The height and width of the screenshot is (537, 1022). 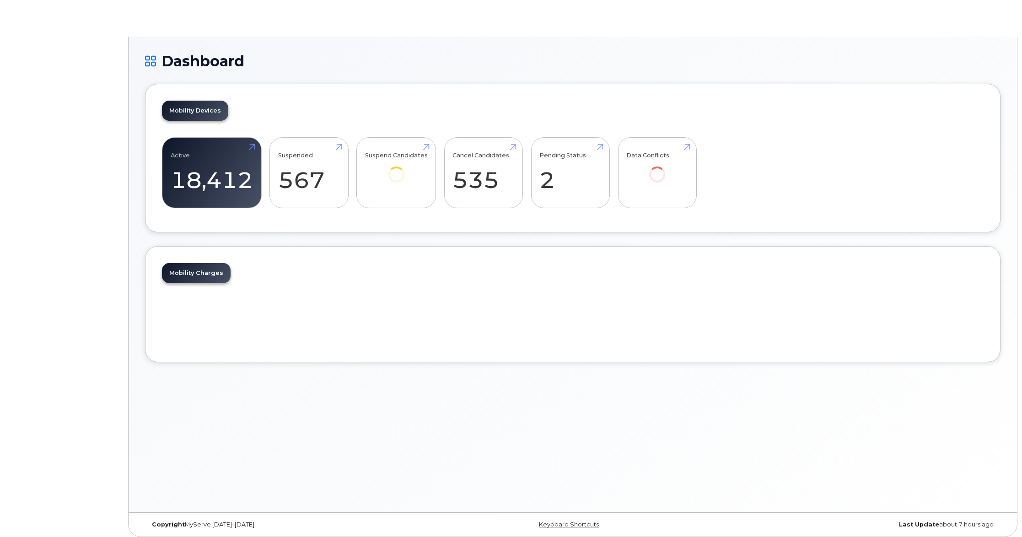 What do you see at coordinates (309, 173) in the screenshot?
I see `a: Suspended 567` at bounding box center [309, 173].